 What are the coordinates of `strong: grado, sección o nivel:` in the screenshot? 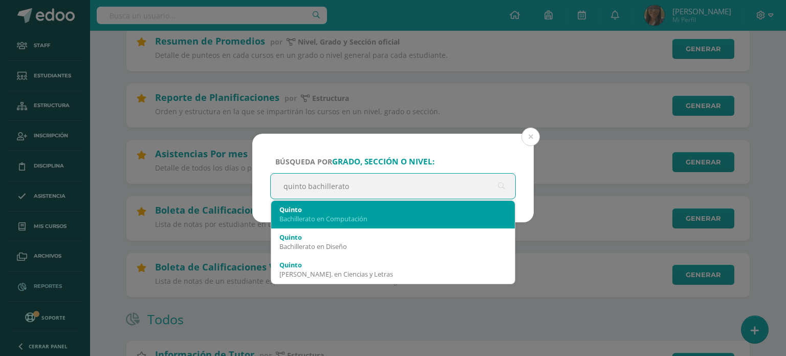 It's located at (383, 161).